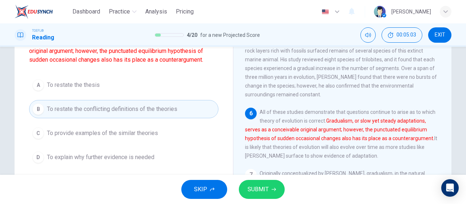 This screenshot has height=204, width=466. Describe the element at coordinates (185, 12) in the screenshot. I see `a: Pricing` at that location.